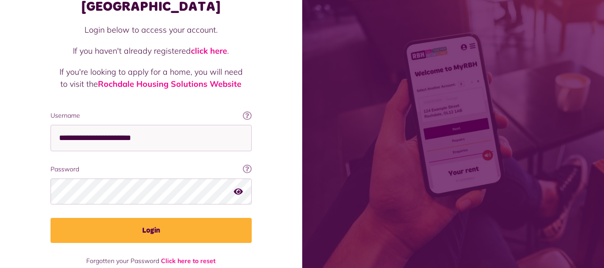  Describe the element at coordinates (151, 115) in the screenshot. I see `label: Username` at that location.